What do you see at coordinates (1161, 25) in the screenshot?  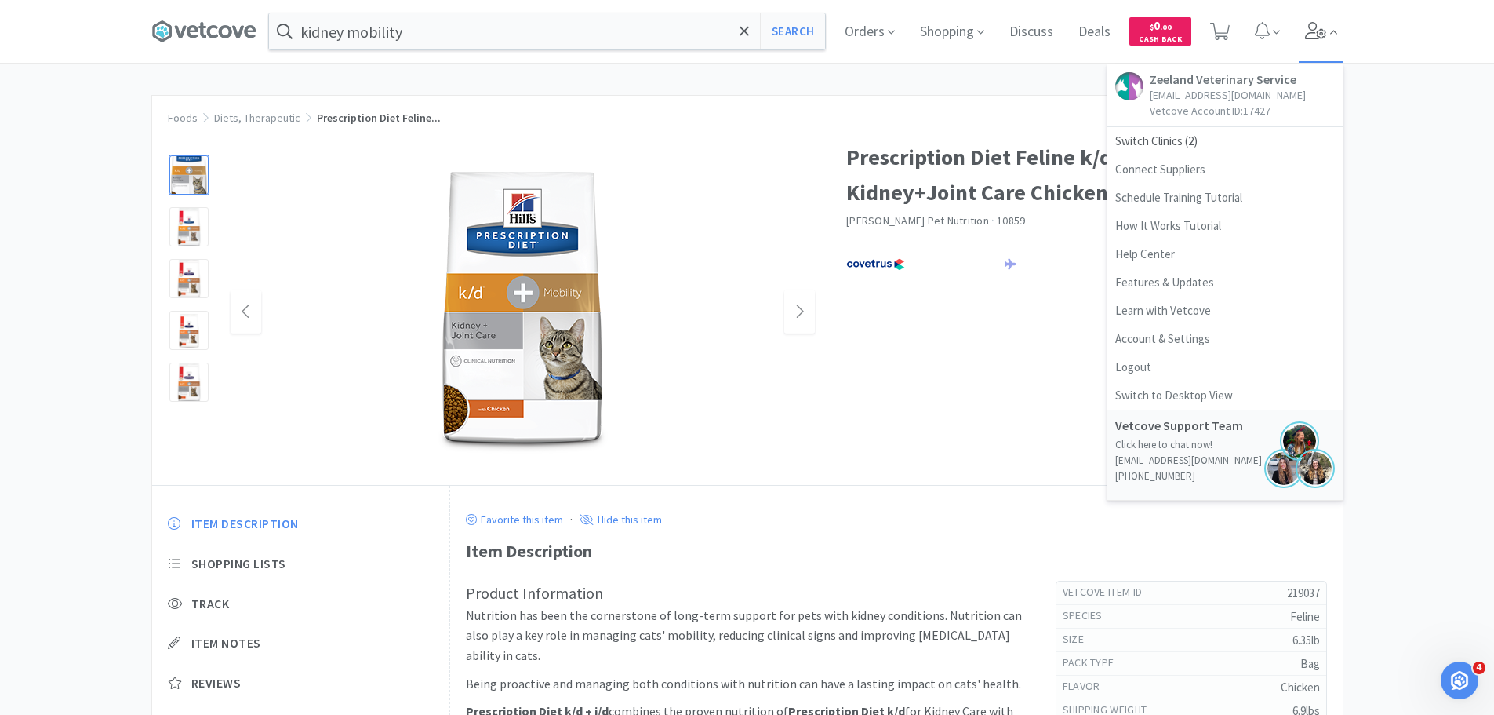 I see `span: 0` at bounding box center [1161, 25].